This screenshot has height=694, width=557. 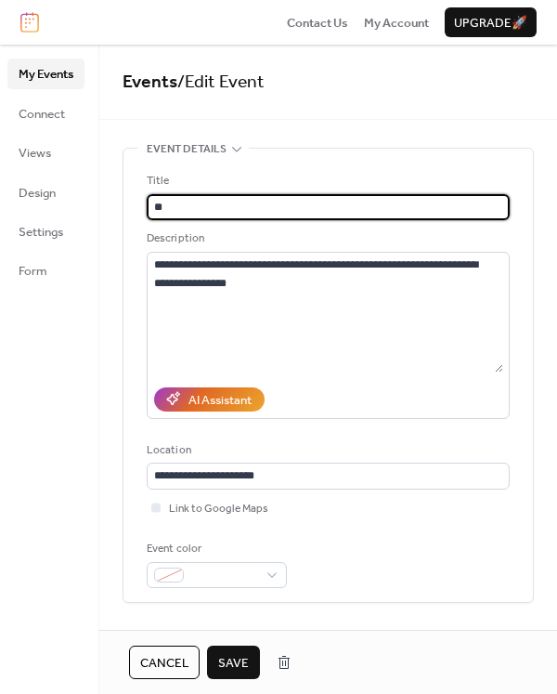 I want to click on span: Date and time, so click(x=186, y=634).